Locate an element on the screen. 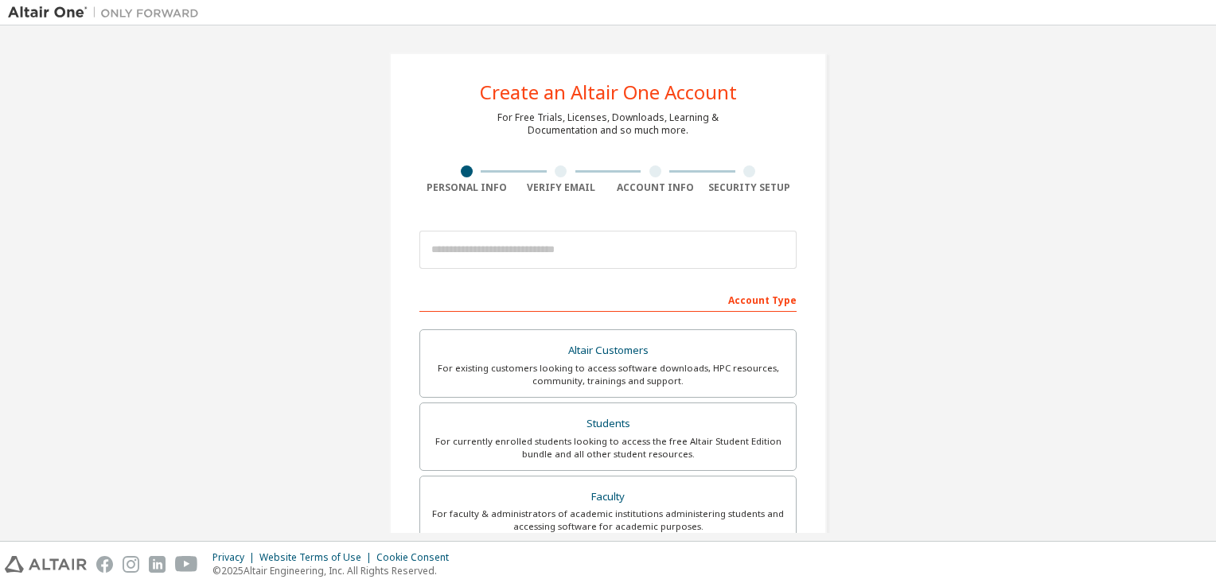 Image resolution: width=1216 pixels, height=587 pixels. div: Website Terms of Use is located at coordinates (318, 558).